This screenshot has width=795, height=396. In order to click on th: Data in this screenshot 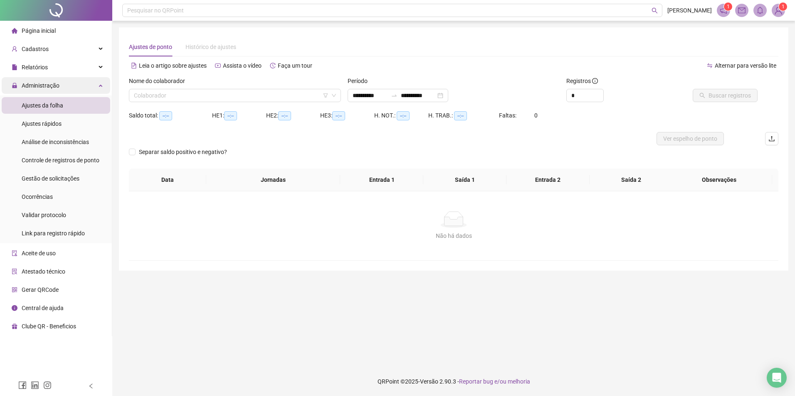, I will do `click(167, 180)`.